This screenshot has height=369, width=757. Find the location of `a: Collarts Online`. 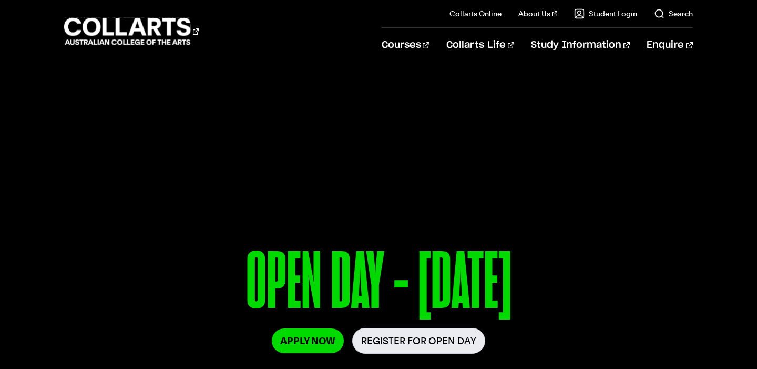

a: Collarts Online is located at coordinates (475, 14).